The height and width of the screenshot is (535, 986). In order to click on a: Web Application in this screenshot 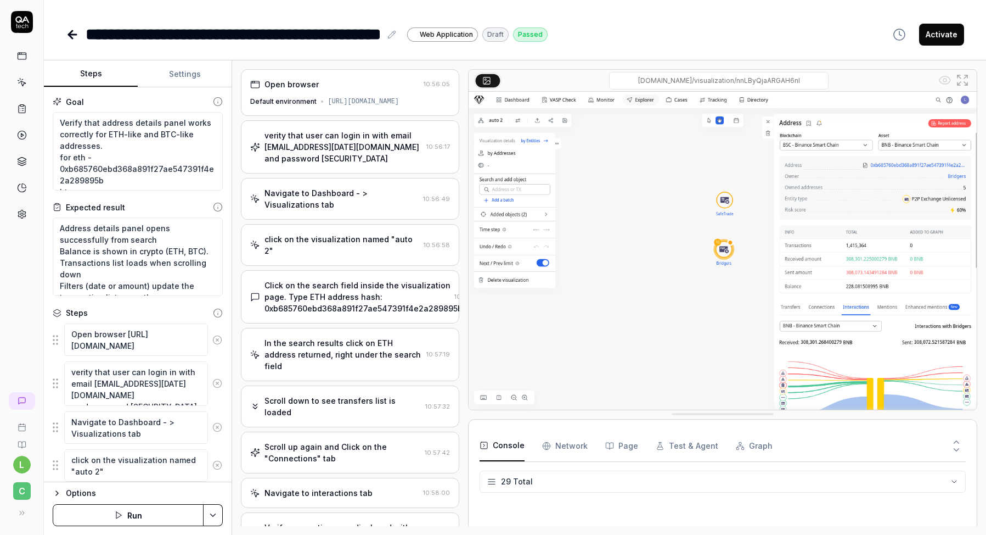, I will do `click(442, 34)`.